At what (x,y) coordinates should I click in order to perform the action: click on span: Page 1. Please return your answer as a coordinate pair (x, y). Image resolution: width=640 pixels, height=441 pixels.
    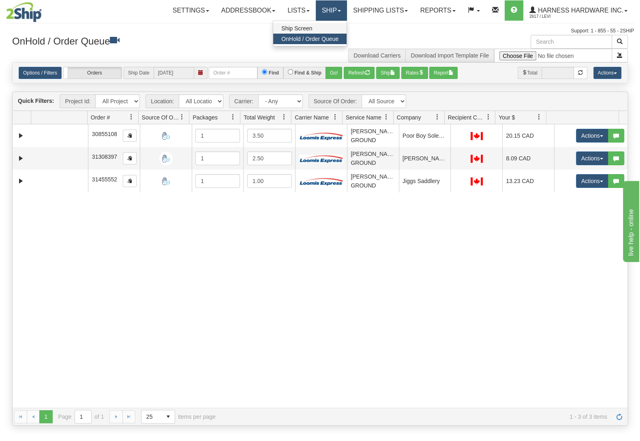
    Looking at the image, I should click on (46, 417).